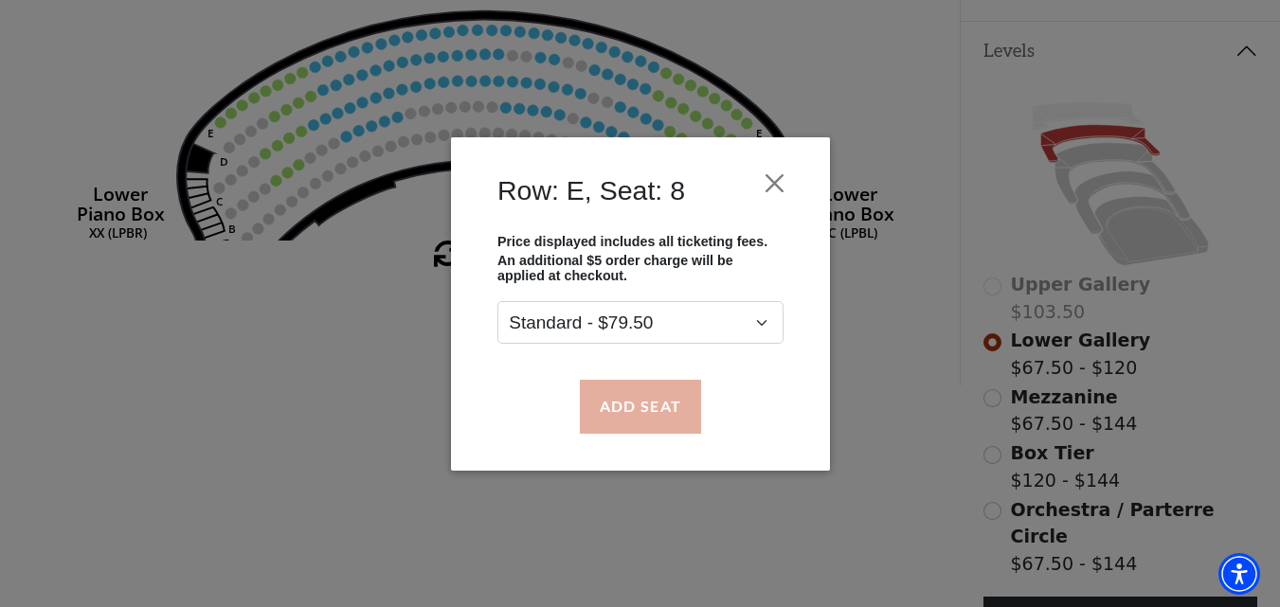 Image resolution: width=1280 pixels, height=607 pixels. Describe the element at coordinates (640, 407) in the screenshot. I see `button: Add Seat` at that location.